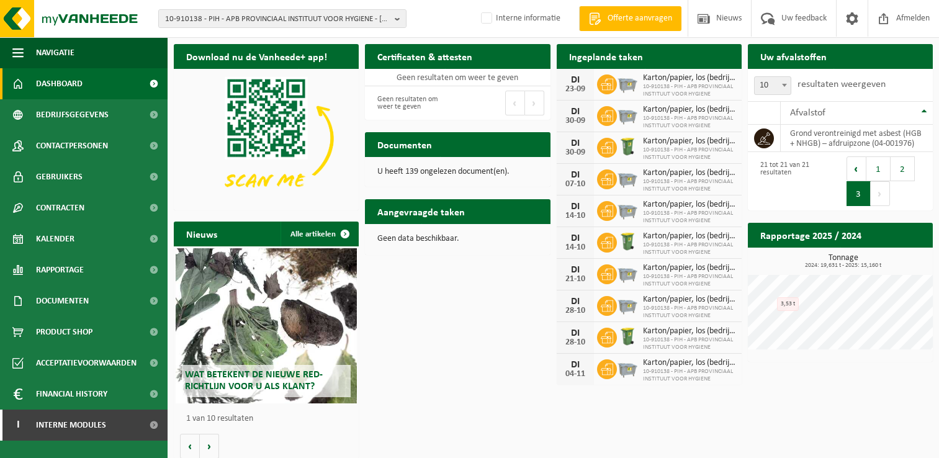 The width and height of the screenshot is (939, 458). What do you see at coordinates (266, 138) in the screenshot?
I see `img: Download de VHEPlus App` at bounding box center [266, 138].